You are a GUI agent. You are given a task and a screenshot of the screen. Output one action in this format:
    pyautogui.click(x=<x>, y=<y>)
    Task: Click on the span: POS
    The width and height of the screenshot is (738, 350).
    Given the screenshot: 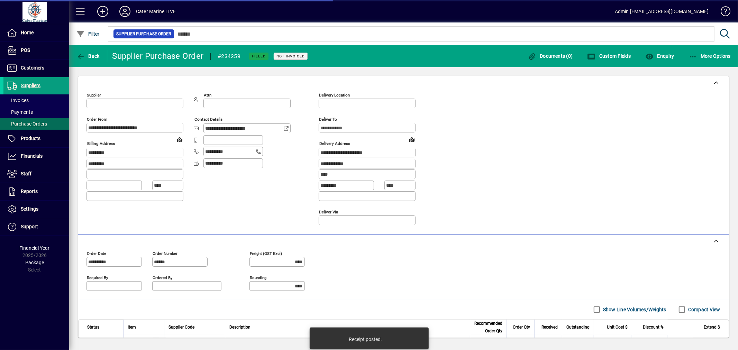 What is the action you would take?
    pyautogui.click(x=25, y=50)
    